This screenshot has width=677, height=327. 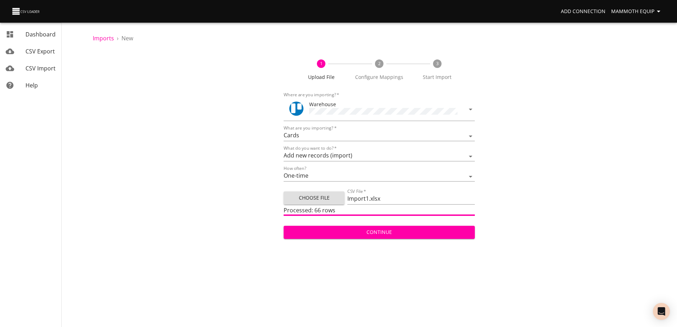 I want to click on text: 2, so click(x=379, y=63).